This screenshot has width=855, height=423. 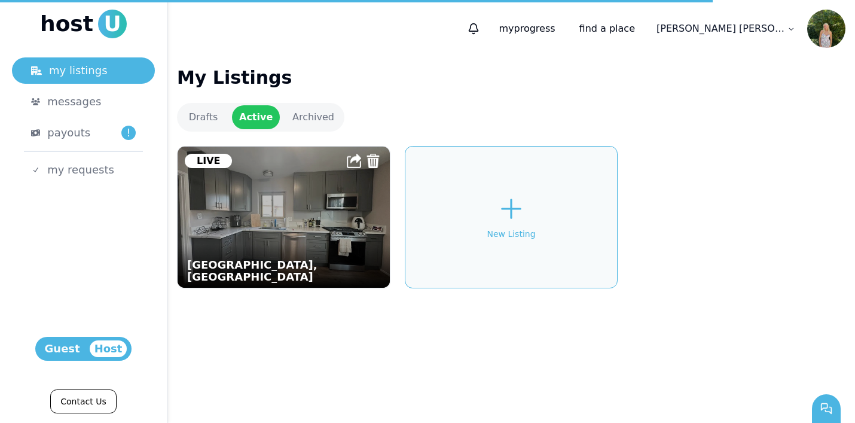 I want to click on a: Active, so click(x=256, y=117).